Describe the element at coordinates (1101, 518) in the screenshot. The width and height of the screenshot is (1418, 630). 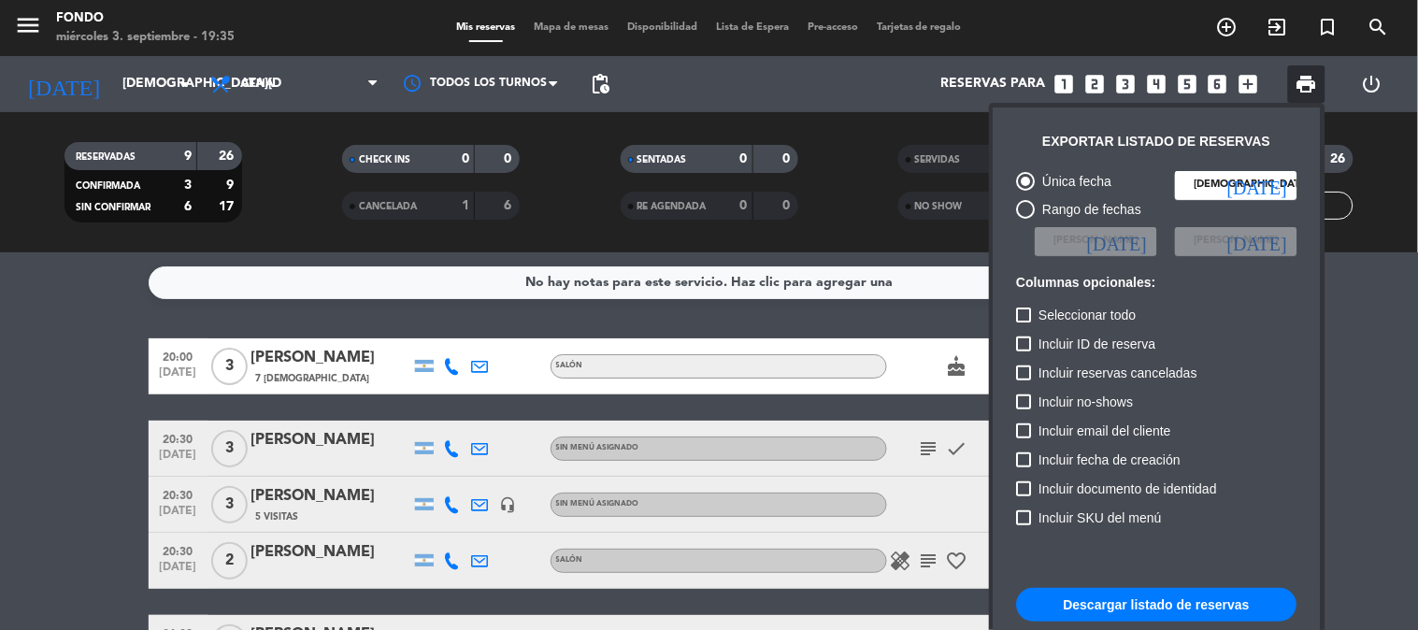
I see `span: Incluir SKU del menú` at that location.